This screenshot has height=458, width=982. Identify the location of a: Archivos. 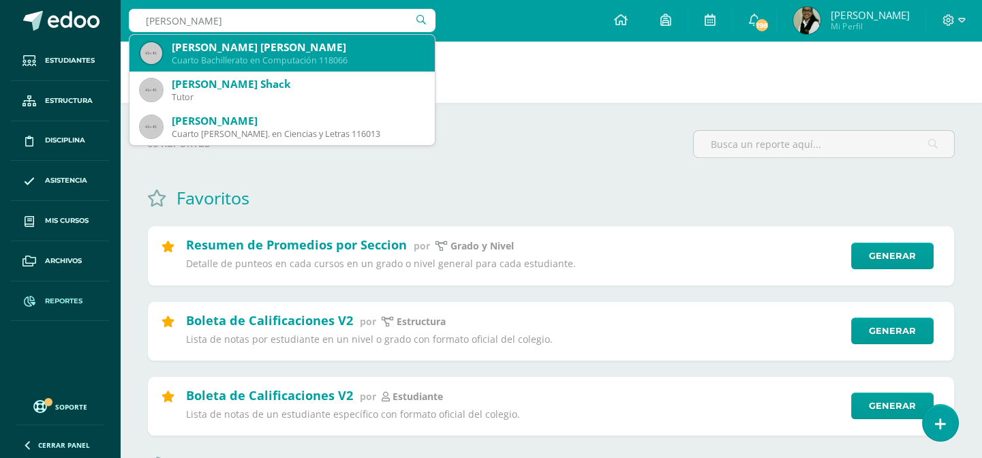
(60, 261).